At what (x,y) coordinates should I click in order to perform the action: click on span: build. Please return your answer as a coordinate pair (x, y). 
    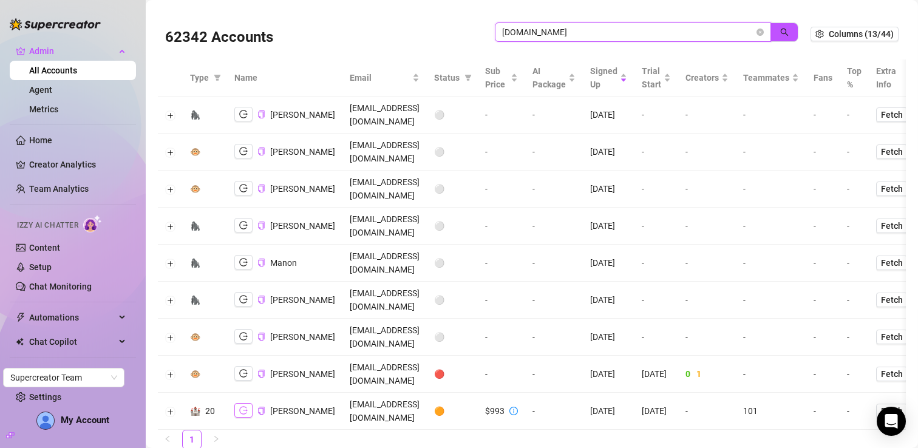
    Looking at the image, I should click on (10, 435).